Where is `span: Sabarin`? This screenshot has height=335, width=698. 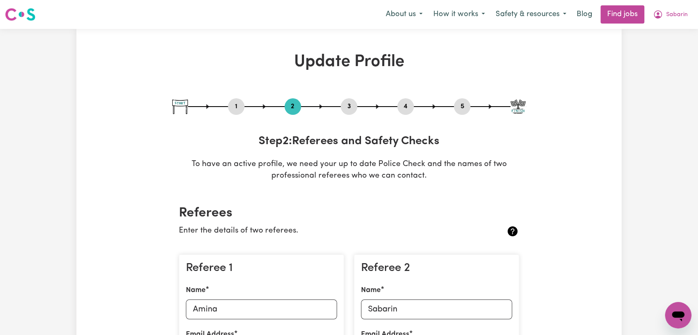
span: Sabarin is located at coordinates (677, 15).